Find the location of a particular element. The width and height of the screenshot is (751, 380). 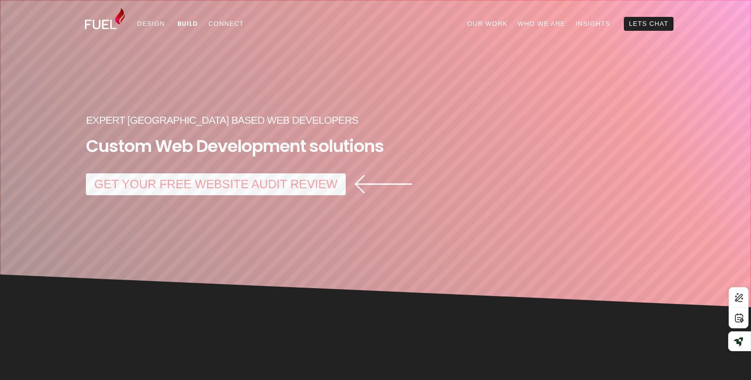

a: Connect is located at coordinates (226, 24).